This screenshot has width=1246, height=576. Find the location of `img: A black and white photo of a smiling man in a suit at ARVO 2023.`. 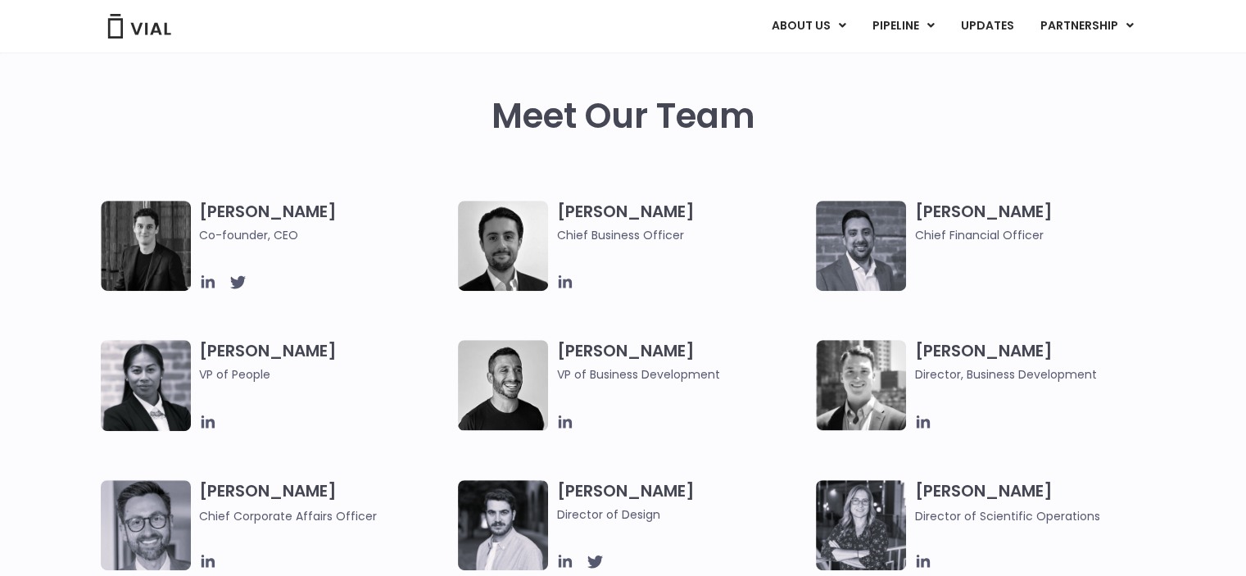

img: A black and white photo of a smiling man in a suit at ARVO 2023. is located at coordinates (861, 385).